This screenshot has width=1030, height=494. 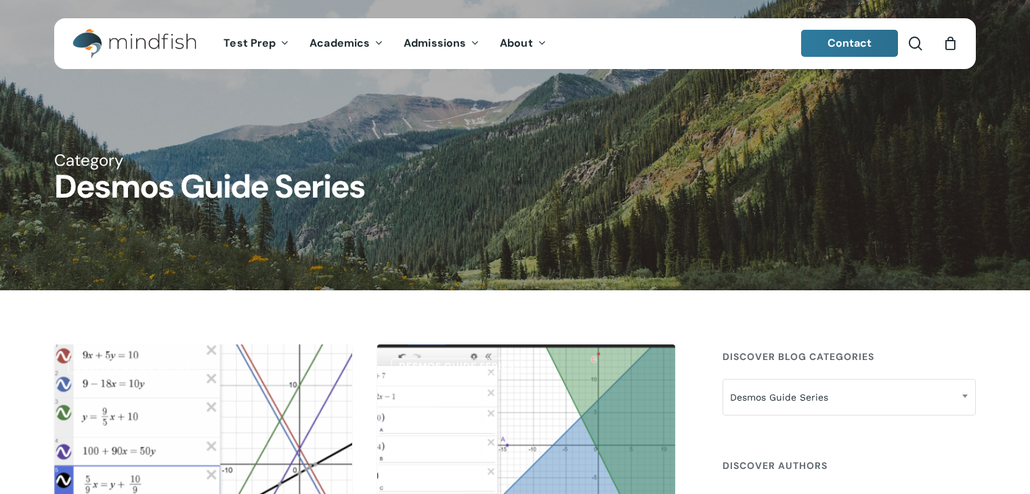 I want to click on nav: Main Menu, so click(x=385, y=43).